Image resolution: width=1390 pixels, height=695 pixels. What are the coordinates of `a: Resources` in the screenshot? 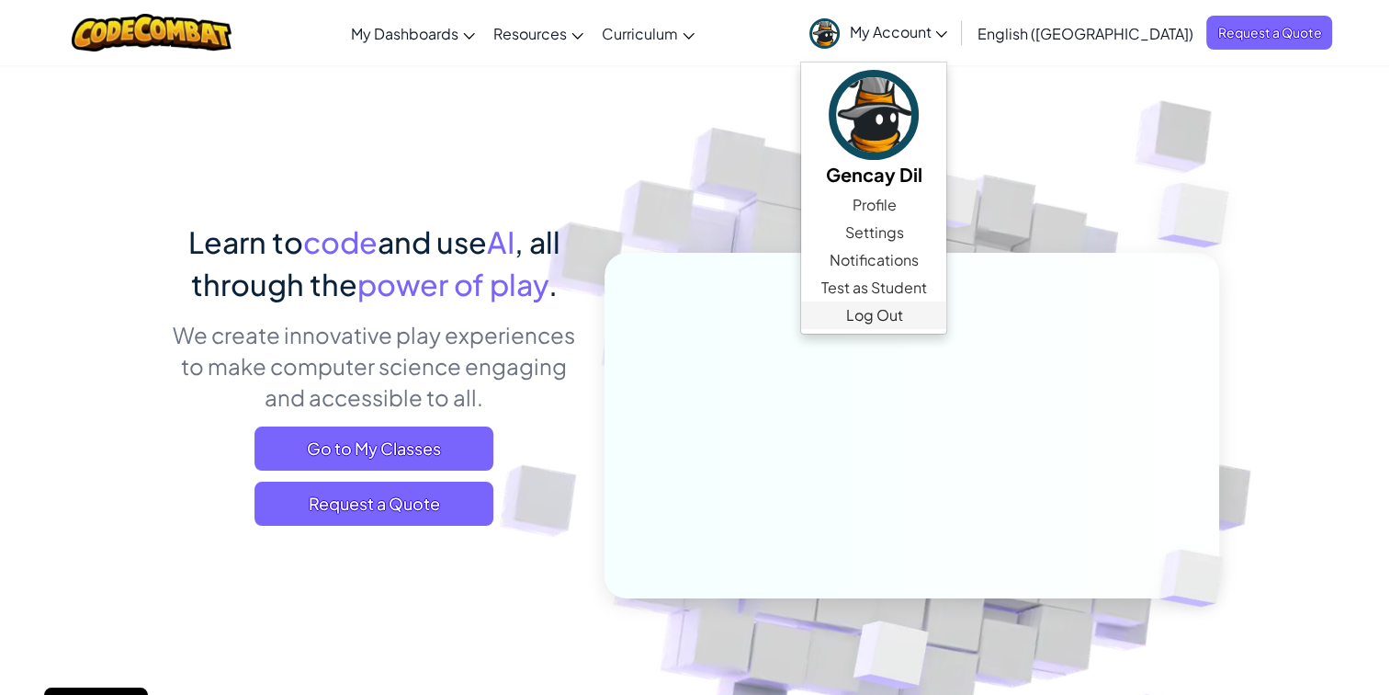 It's located at (538, 33).